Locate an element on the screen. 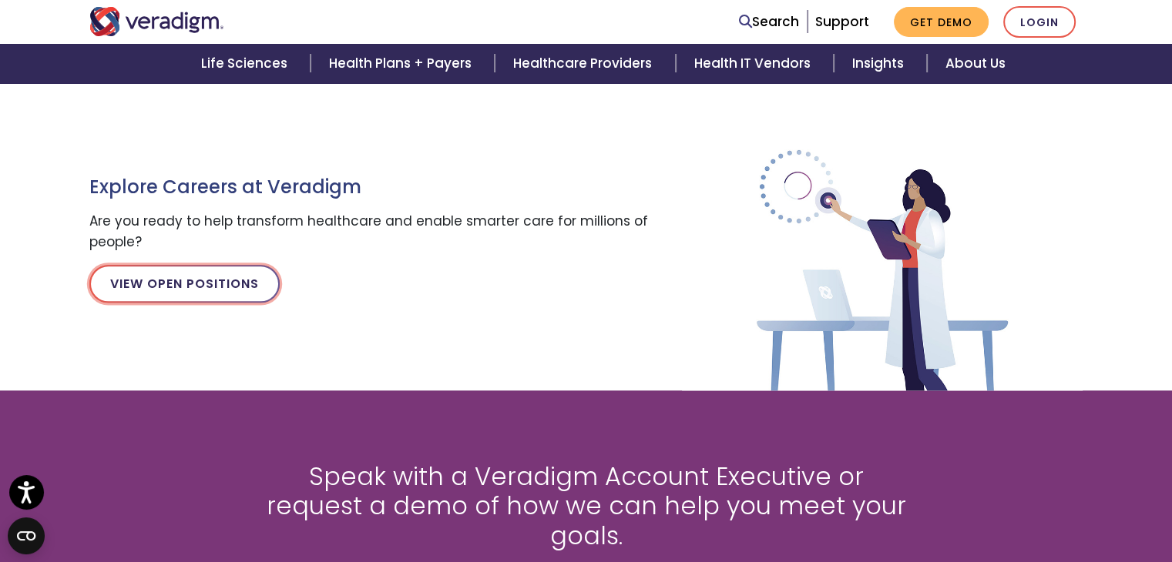  a: Life Sciences is located at coordinates (246, 63).